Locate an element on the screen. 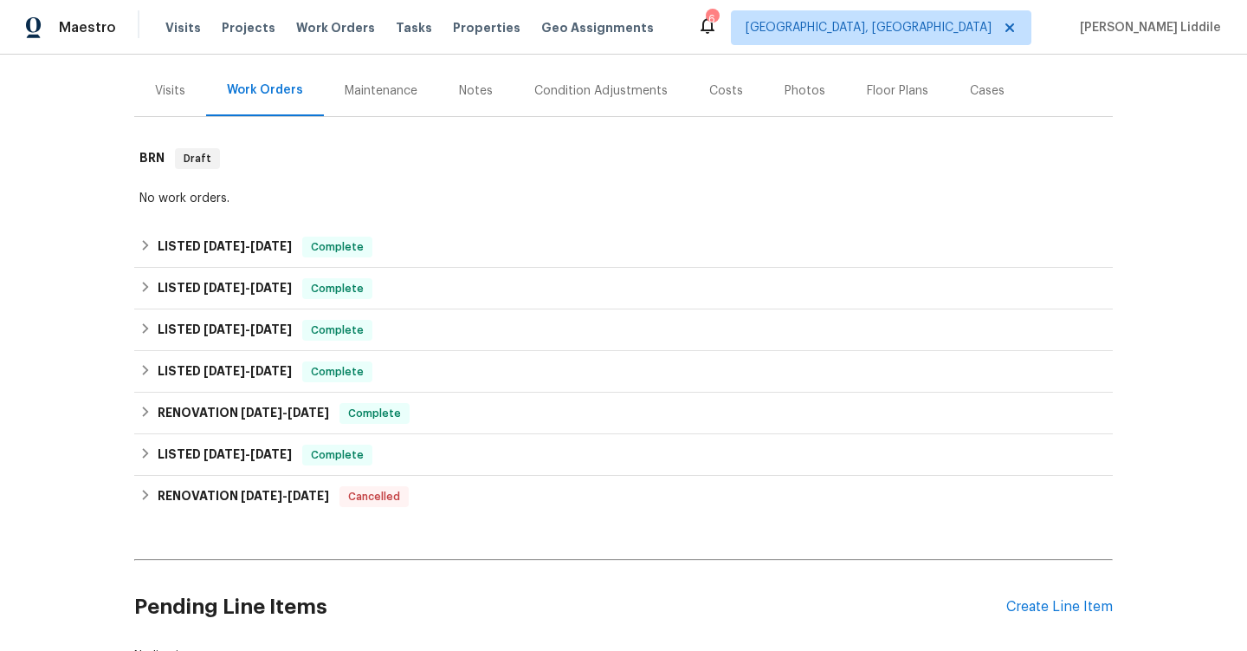  h2: Pending Line Items is located at coordinates (570, 606).